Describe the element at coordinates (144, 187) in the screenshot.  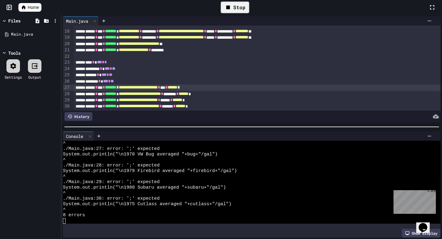
I see `span: System.out.println("\n1980 Subaru averaged "+subaru+"/gal")` at that location.